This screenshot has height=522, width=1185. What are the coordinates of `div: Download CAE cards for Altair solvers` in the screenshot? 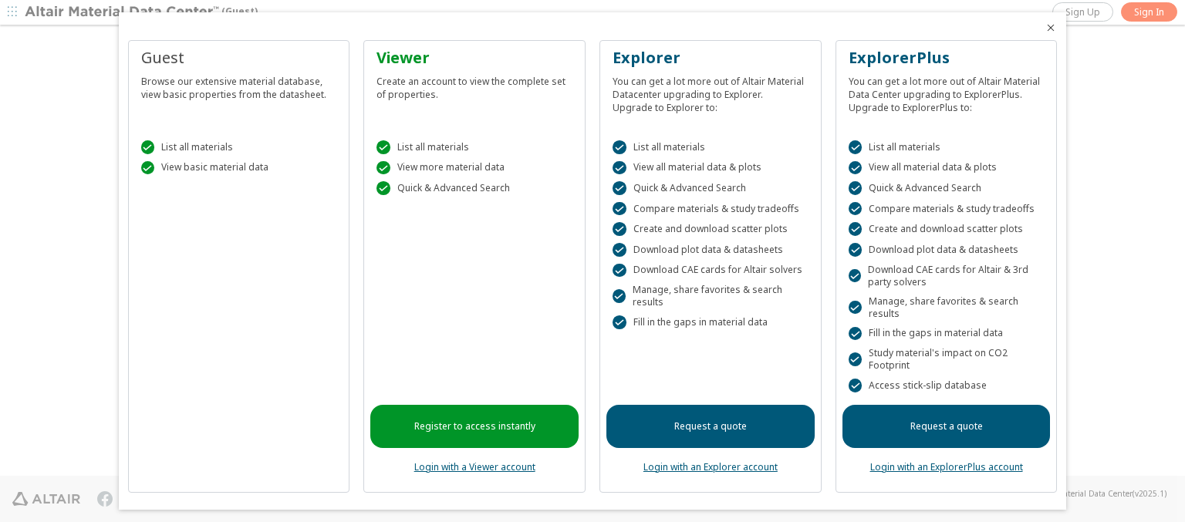 It's located at (711, 271).